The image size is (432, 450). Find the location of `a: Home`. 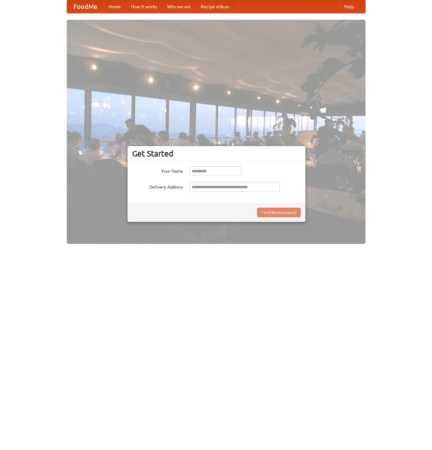

a: Home is located at coordinates (115, 7).